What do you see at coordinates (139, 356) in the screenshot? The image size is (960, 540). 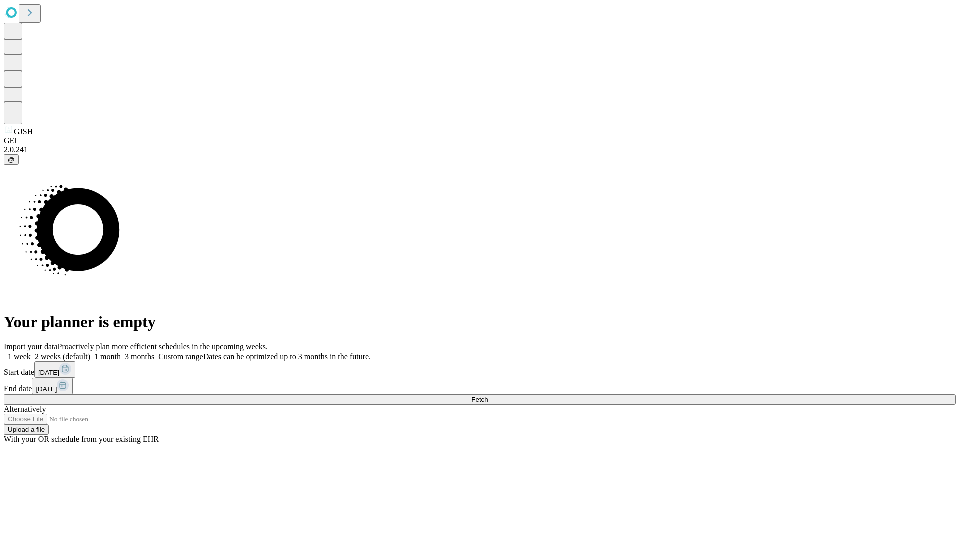 I see `span: 3 months` at bounding box center [139, 356].